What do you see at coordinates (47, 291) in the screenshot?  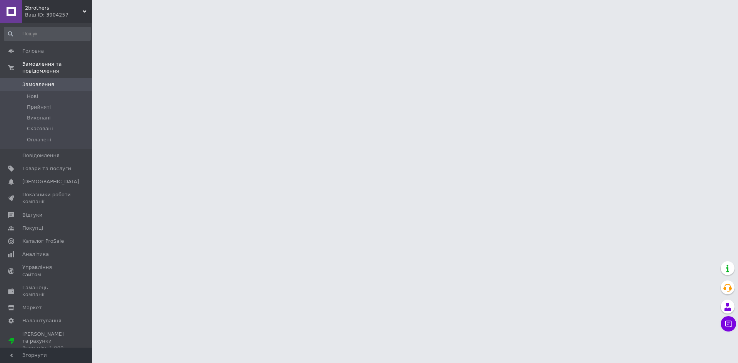 I see `span: Гаманець компанії` at bounding box center [47, 291].